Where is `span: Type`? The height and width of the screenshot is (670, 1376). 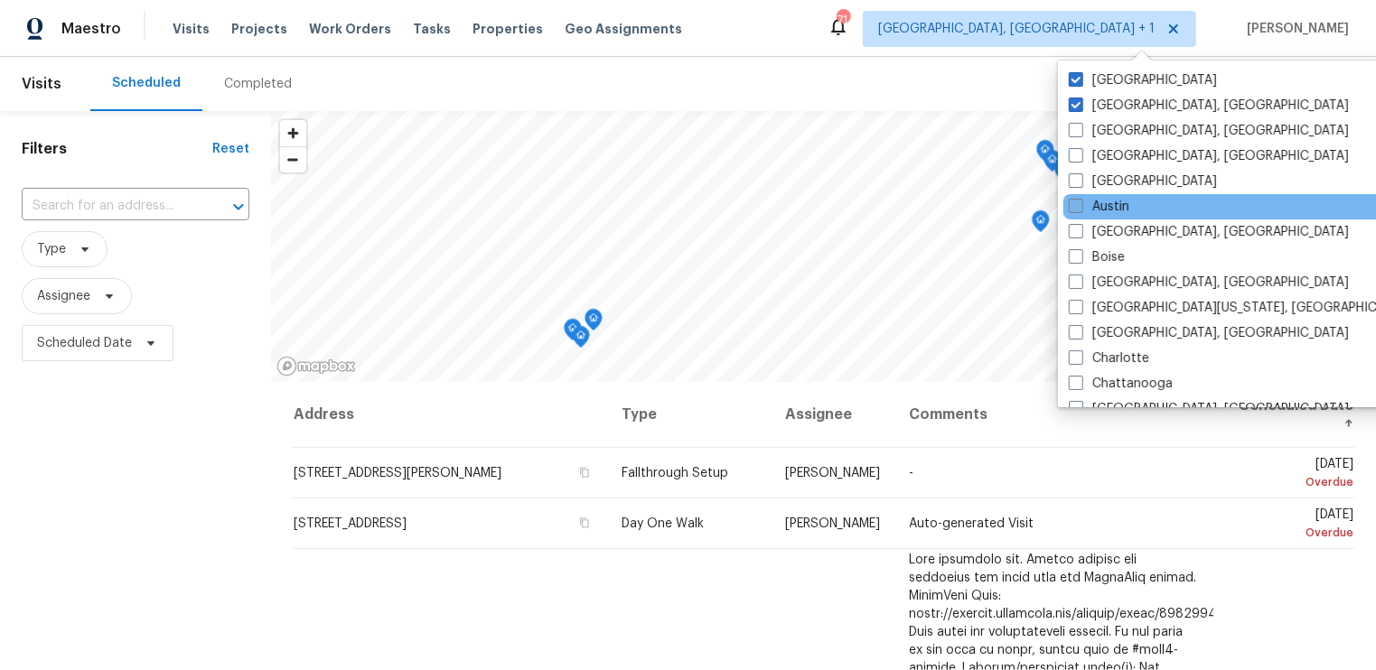 span: Type is located at coordinates (51, 249).